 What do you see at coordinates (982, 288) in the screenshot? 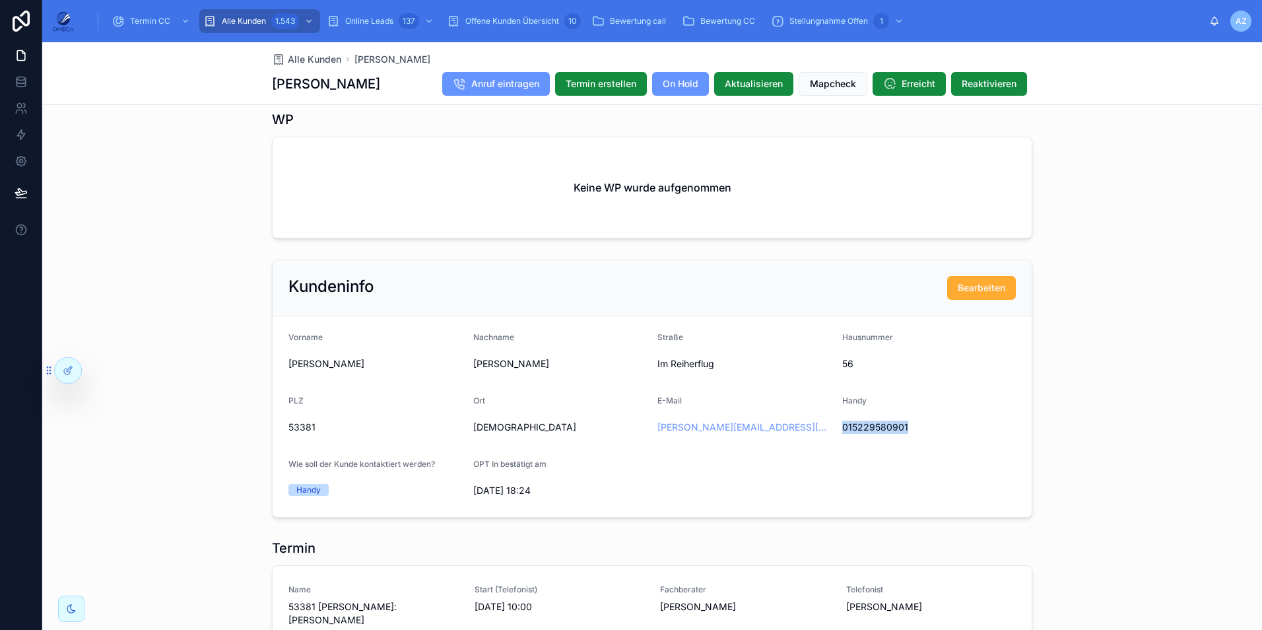
I see `span: Bearbeiten` at bounding box center [982, 288].